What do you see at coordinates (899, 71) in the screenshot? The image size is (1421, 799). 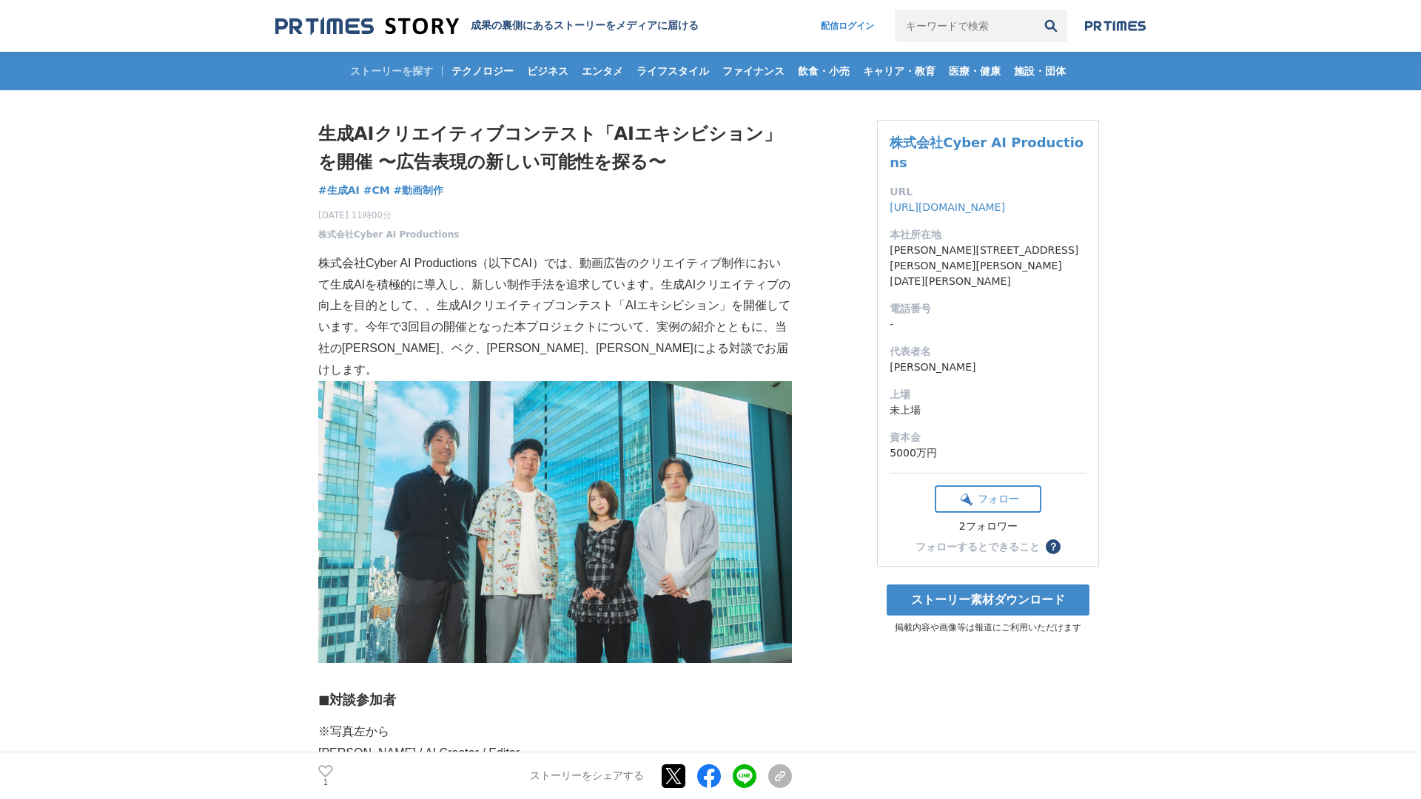 I see `a: キャリア・教育` at bounding box center [899, 71].